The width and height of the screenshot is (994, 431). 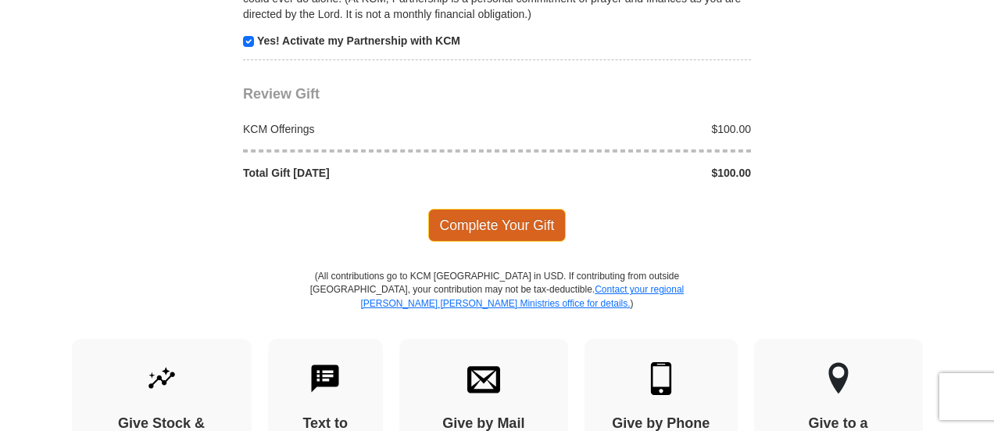 I want to click on img: give-by-stock.svg, so click(x=162, y=378).